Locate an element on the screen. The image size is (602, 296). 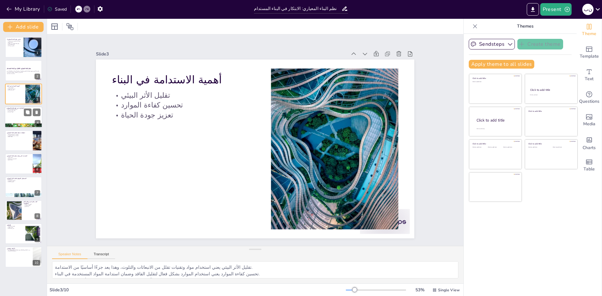
div: Add charts and graphs is located at coordinates (589, 143).